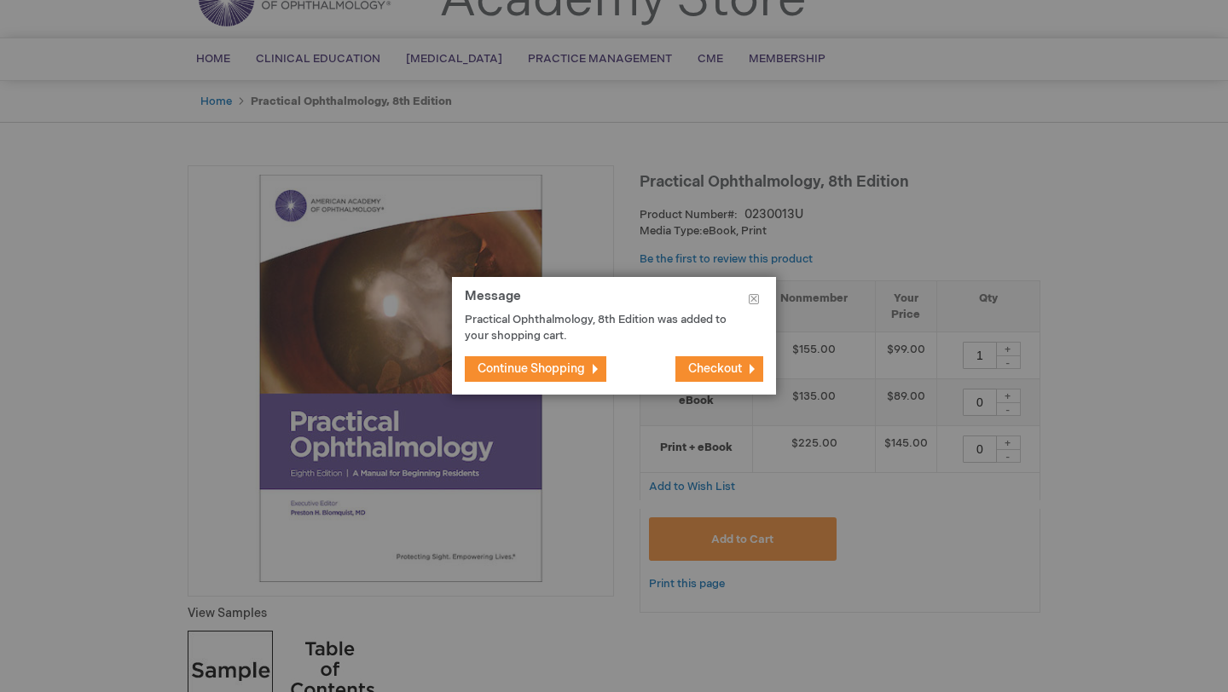 The width and height of the screenshot is (1228, 692). Describe the element at coordinates (614, 301) in the screenshot. I see `h1: Message` at that location.